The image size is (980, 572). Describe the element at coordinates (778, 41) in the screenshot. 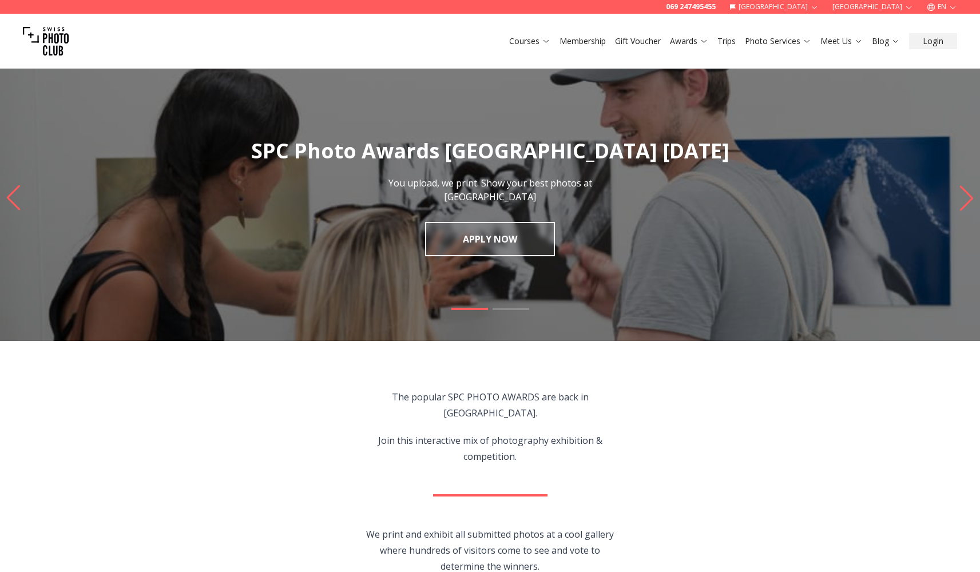

I see `button: Photo Services` at that location.